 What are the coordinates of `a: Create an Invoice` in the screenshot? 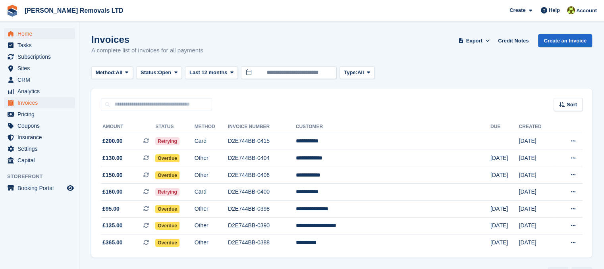 It's located at (565, 40).